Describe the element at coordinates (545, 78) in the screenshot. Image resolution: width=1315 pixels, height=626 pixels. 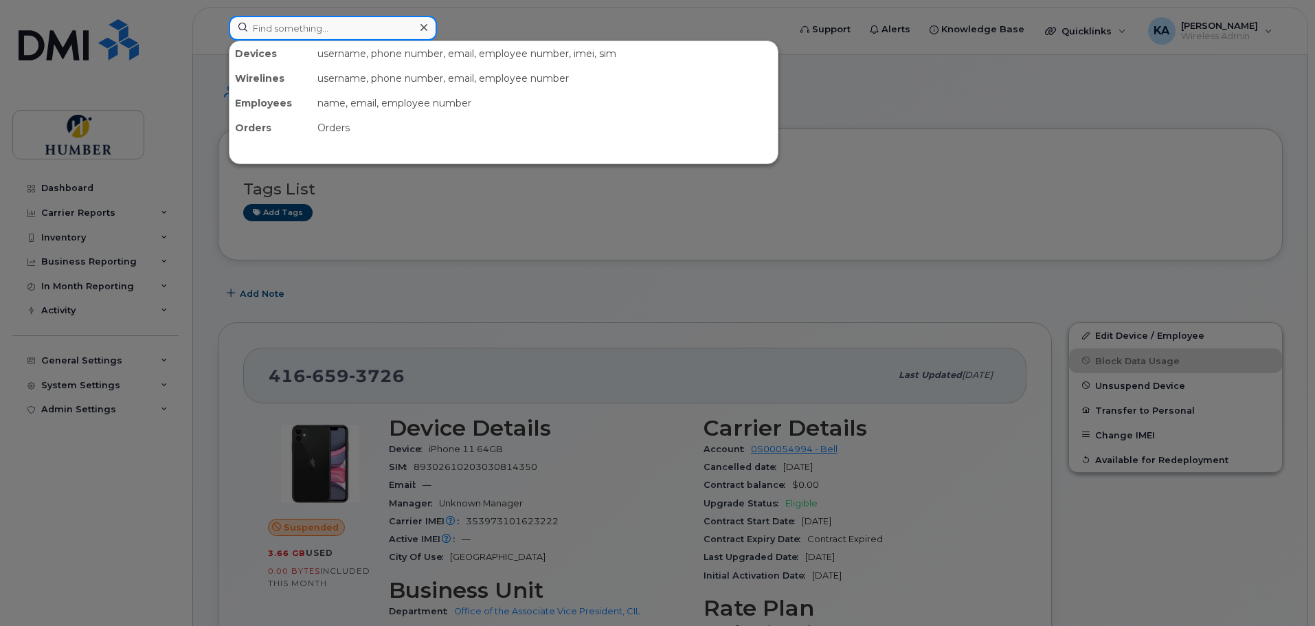
I see `div: username, phone number, email, employee number` at that location.